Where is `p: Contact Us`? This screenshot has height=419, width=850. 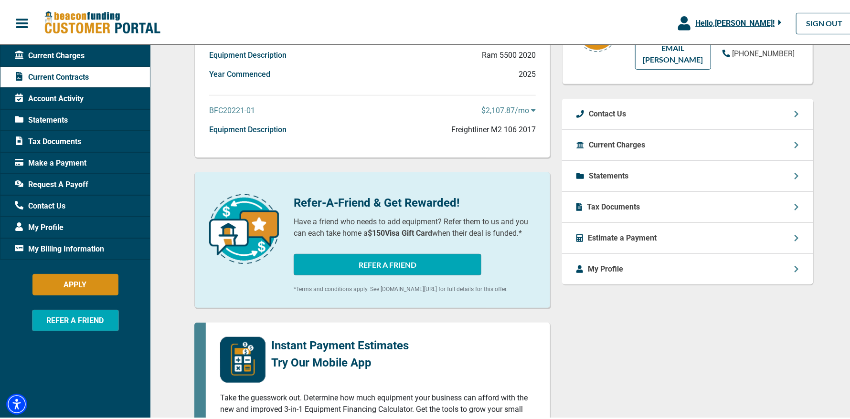
p: Contact Us is located at coordinates (607, 112).